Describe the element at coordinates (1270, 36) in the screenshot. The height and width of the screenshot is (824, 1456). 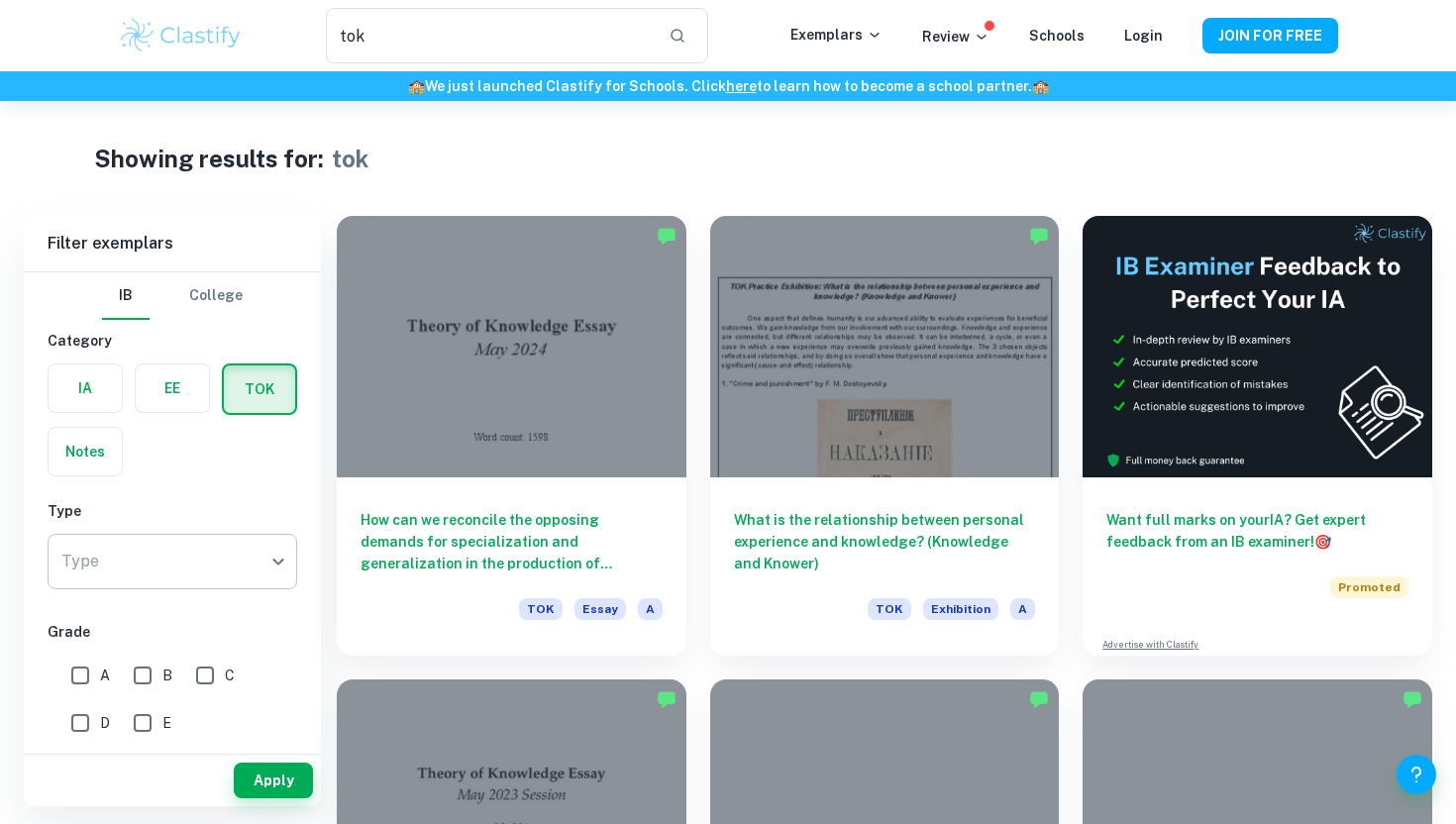
I see `button: JOIN FOR FREE` at that location.